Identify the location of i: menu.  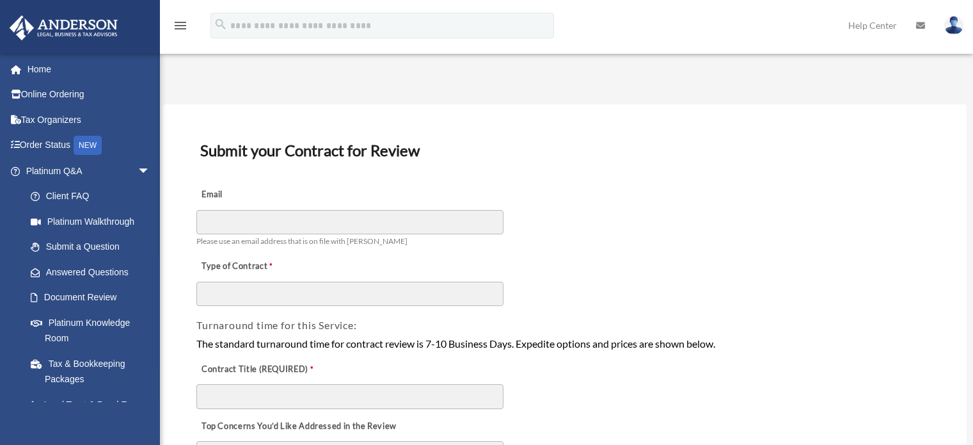
(180, 26).